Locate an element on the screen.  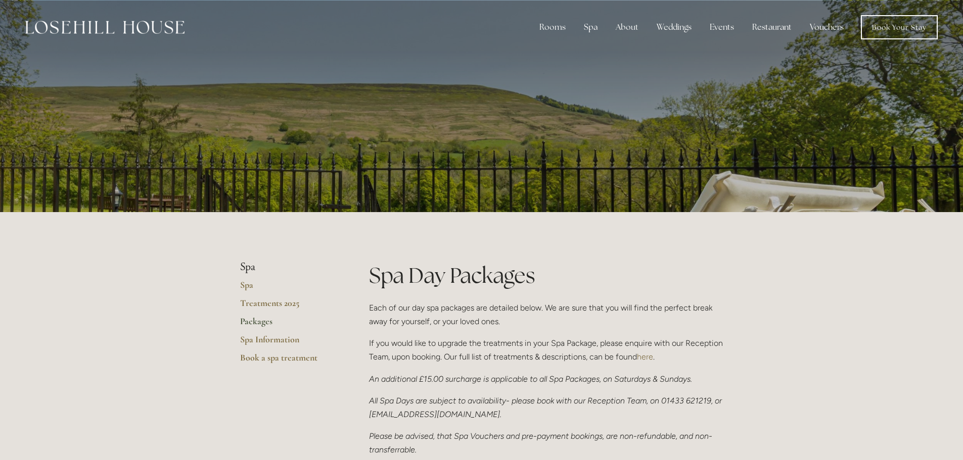
div: Spa is located at coordinates (590, 27).